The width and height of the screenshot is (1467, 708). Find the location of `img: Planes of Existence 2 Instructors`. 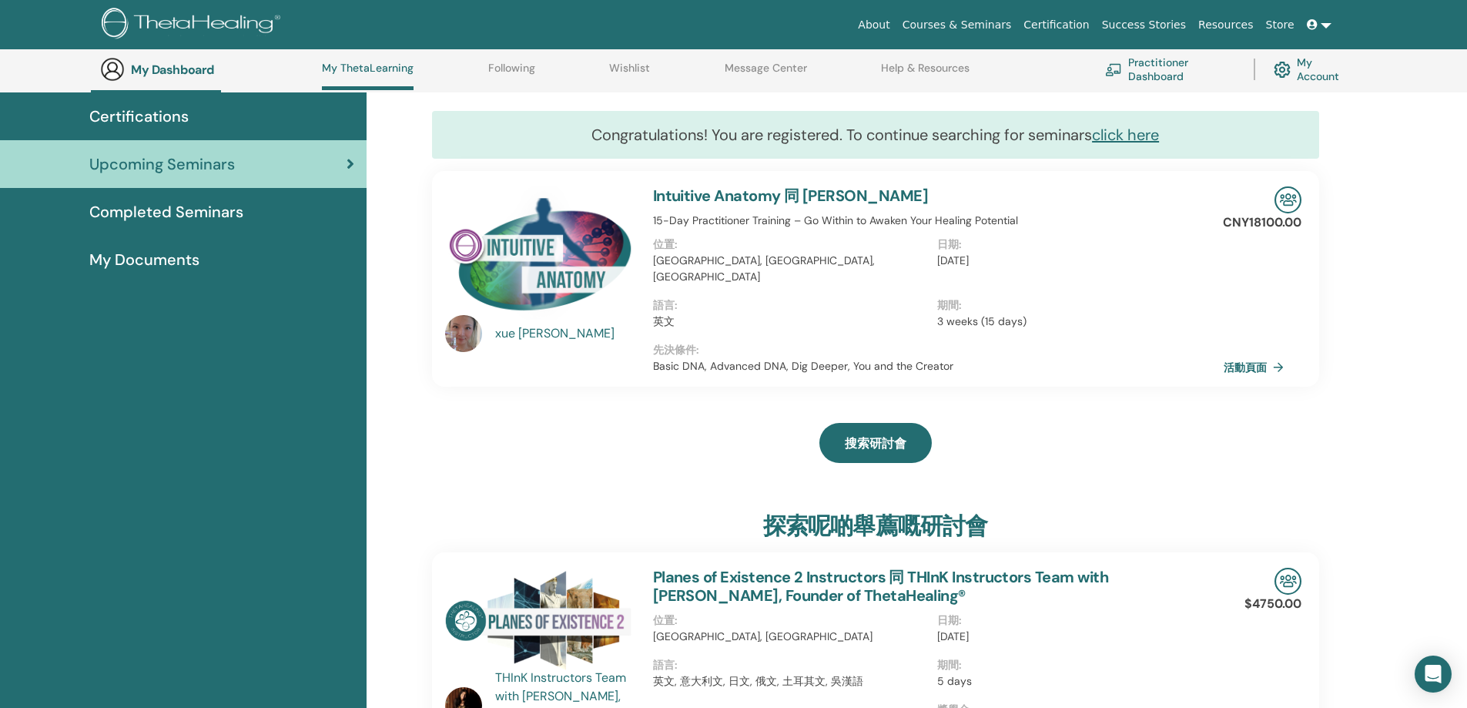

img: Planes of Existence 2 Instructors is located at coordinates (540, 620).